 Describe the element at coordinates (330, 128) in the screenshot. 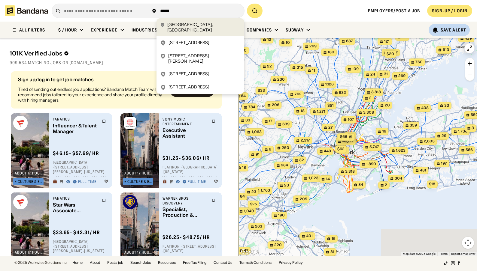

I see `span: 27` at that location.